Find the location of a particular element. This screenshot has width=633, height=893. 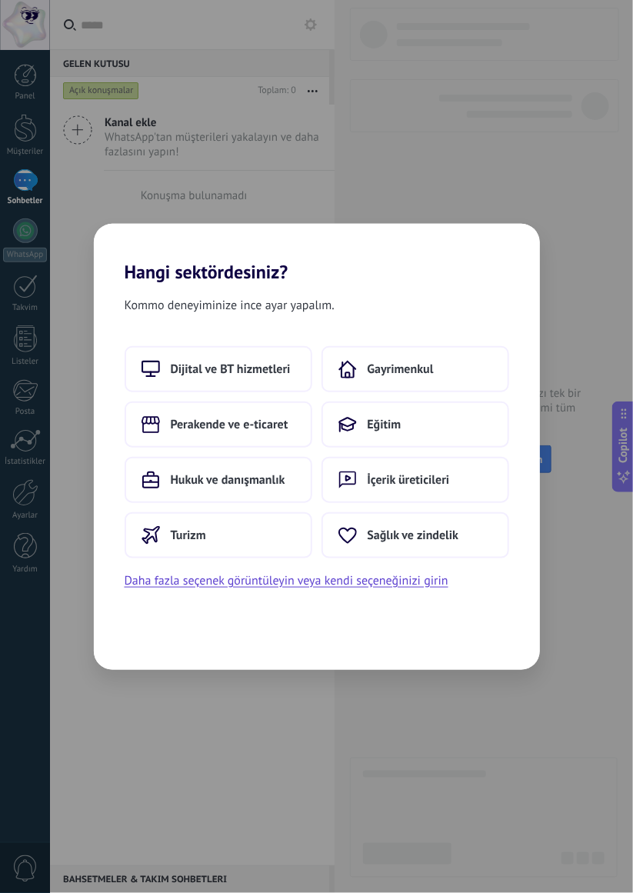

span: Gayrimenkul is located at coordinates (401, 369).